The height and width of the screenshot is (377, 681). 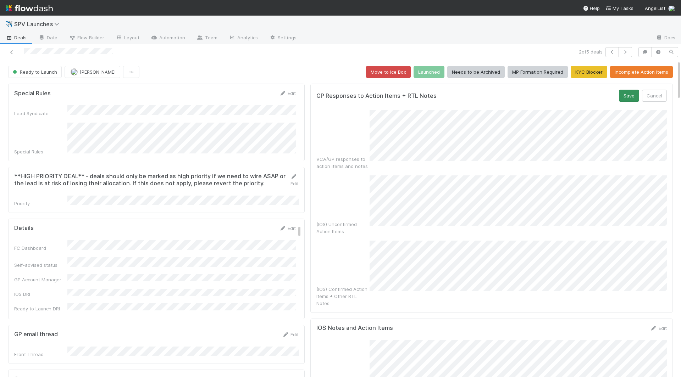 What do you see at coordinates (41, 354) in the screenshot?
I see `div: Front Thread` at bounding box center [41, 354].